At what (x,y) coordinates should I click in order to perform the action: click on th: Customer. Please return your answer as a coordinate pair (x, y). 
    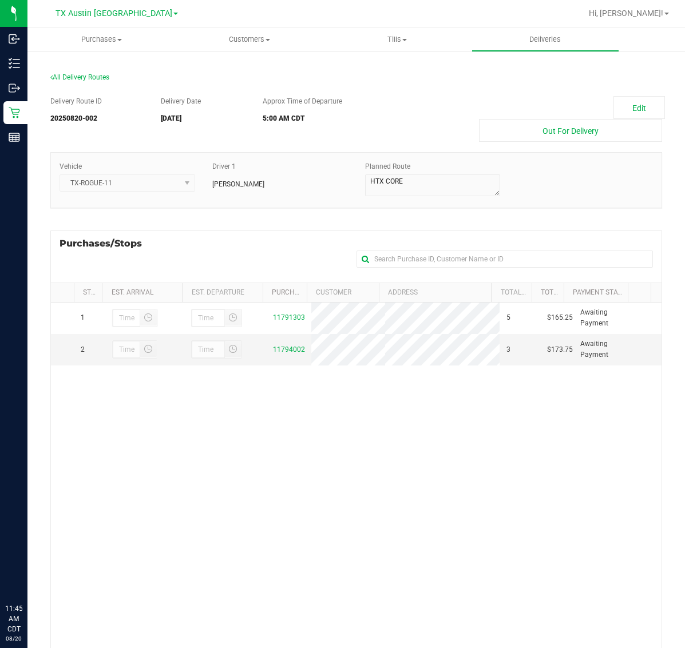
    Looking at the image, I should click on (343, 293).